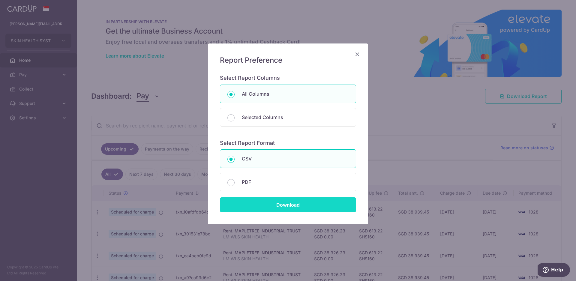 The height and width of the screenshot is (281, 576). What do you see at coordinates (295, 182) in the screenshot?
I see `p: PDF` at bounding box center [295, 182].